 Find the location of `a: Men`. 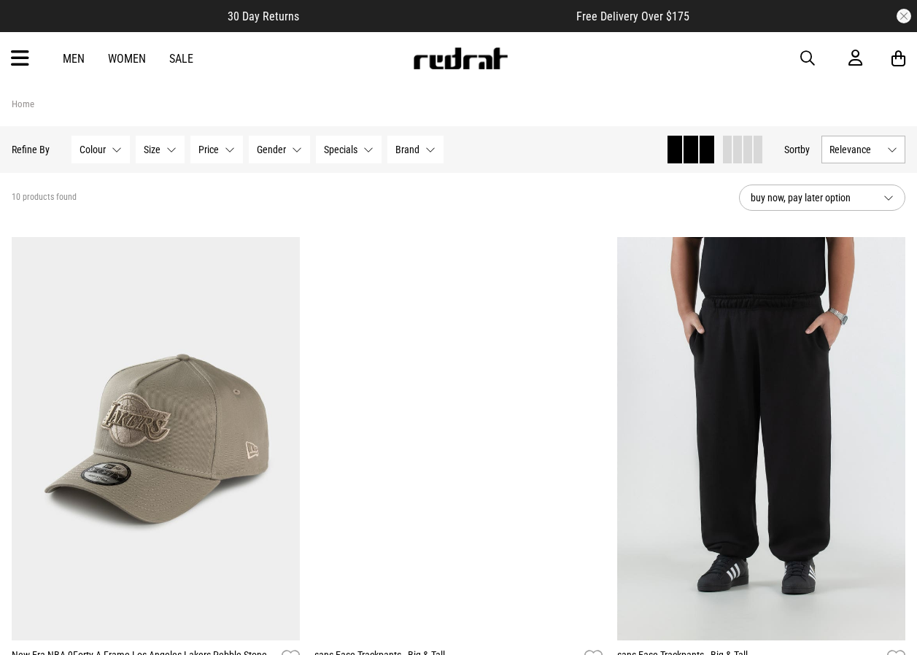

a: Men is located at coordinates (74, 58).